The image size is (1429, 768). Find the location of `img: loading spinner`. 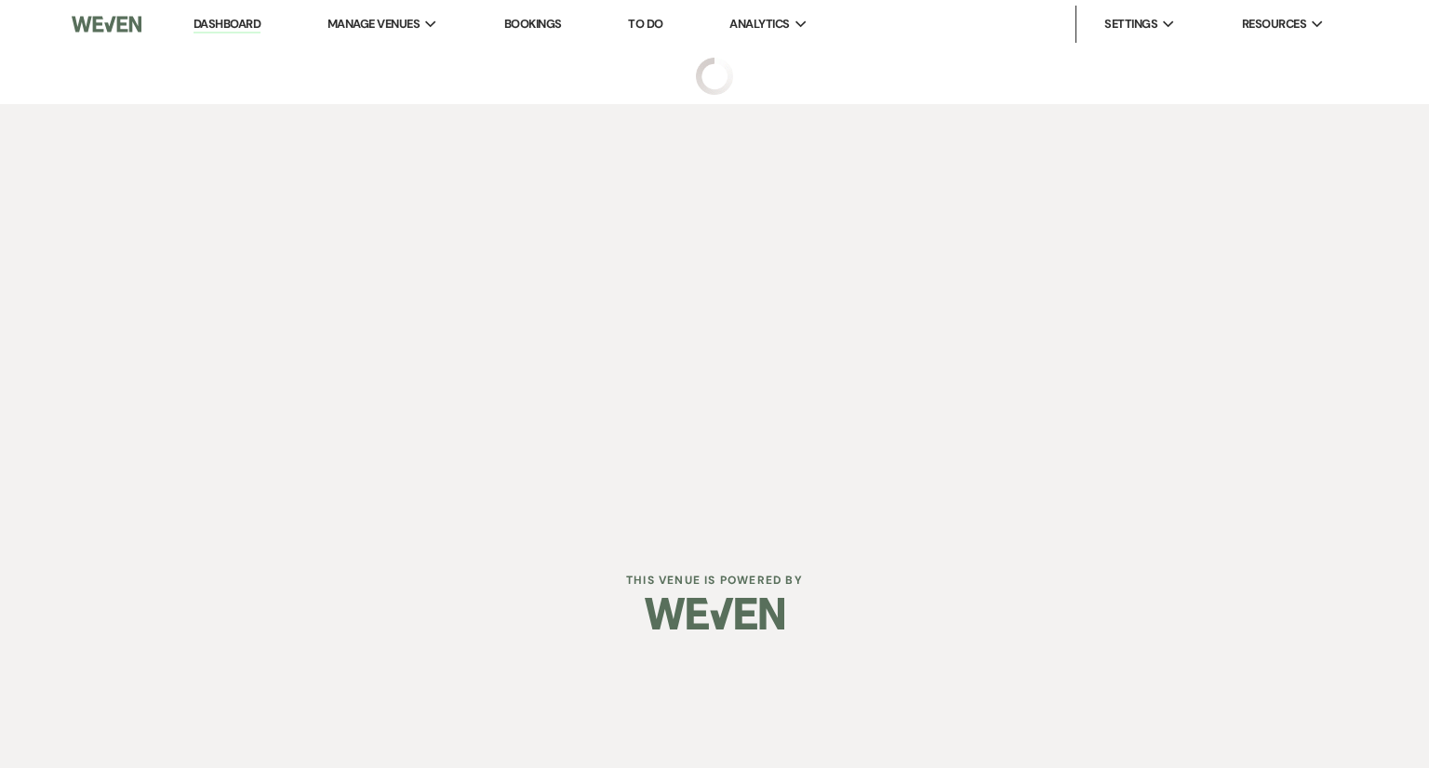

img: loading spinner is located at coordinates (714, 76).